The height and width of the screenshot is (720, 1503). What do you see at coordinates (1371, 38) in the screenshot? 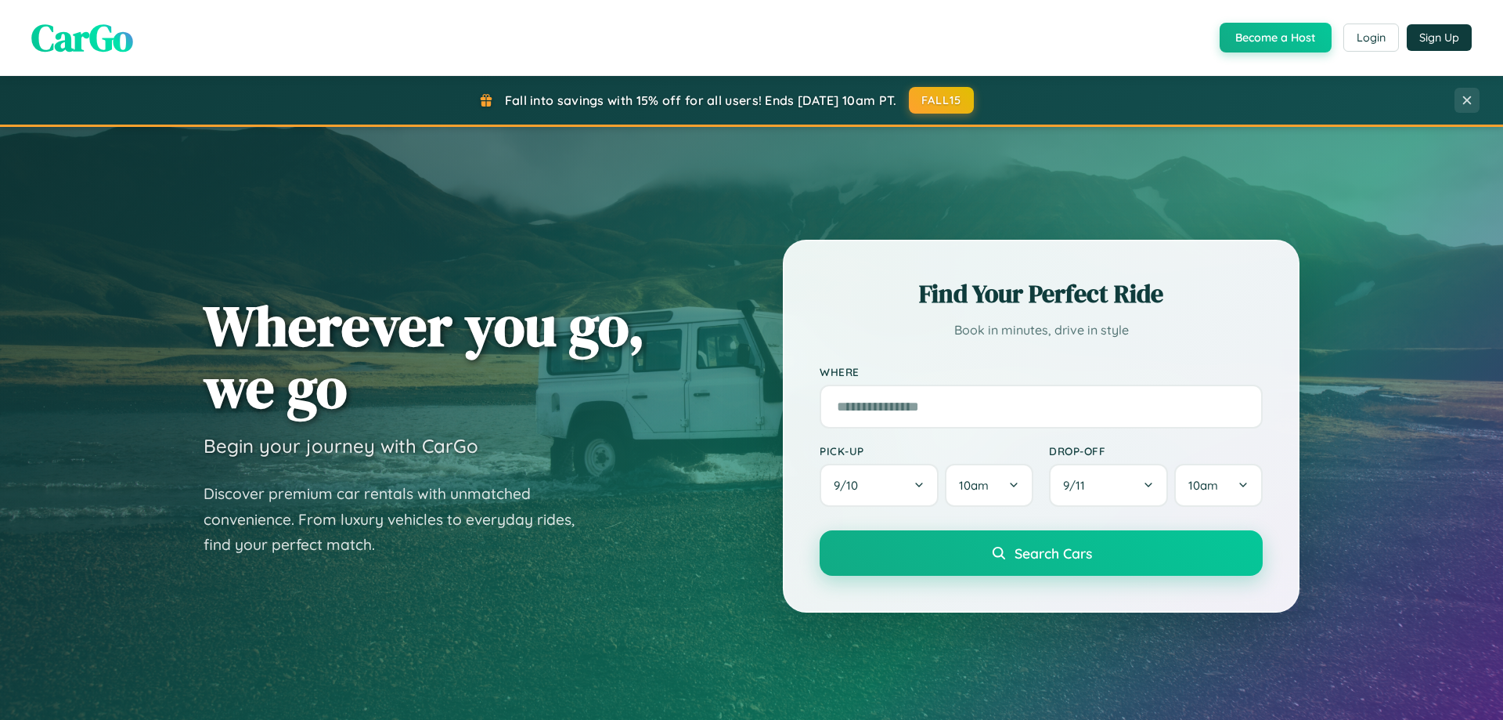
I see `button: Login` at bounding box center [1371, 38].